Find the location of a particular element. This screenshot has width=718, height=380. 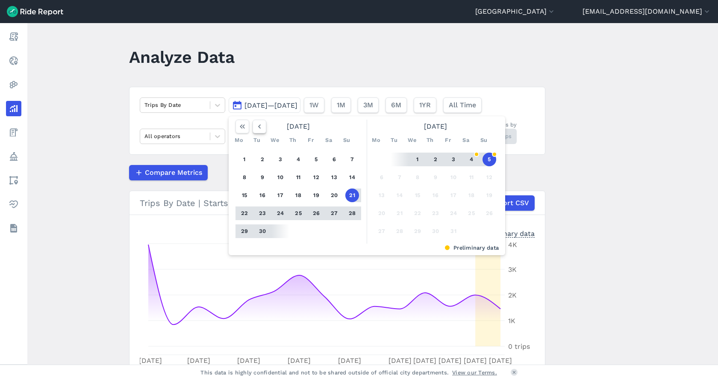

button: 17 is located at coordinates (280, 195).